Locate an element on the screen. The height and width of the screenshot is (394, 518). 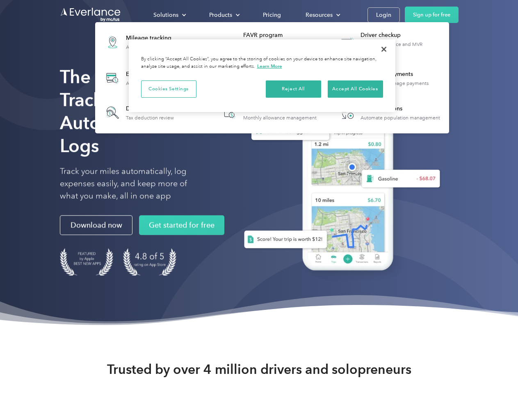
div: By clicking “Accept All Cookies”, you agree to the storing of cookies on your device to enhance s... is located at coordinates (262, 63).